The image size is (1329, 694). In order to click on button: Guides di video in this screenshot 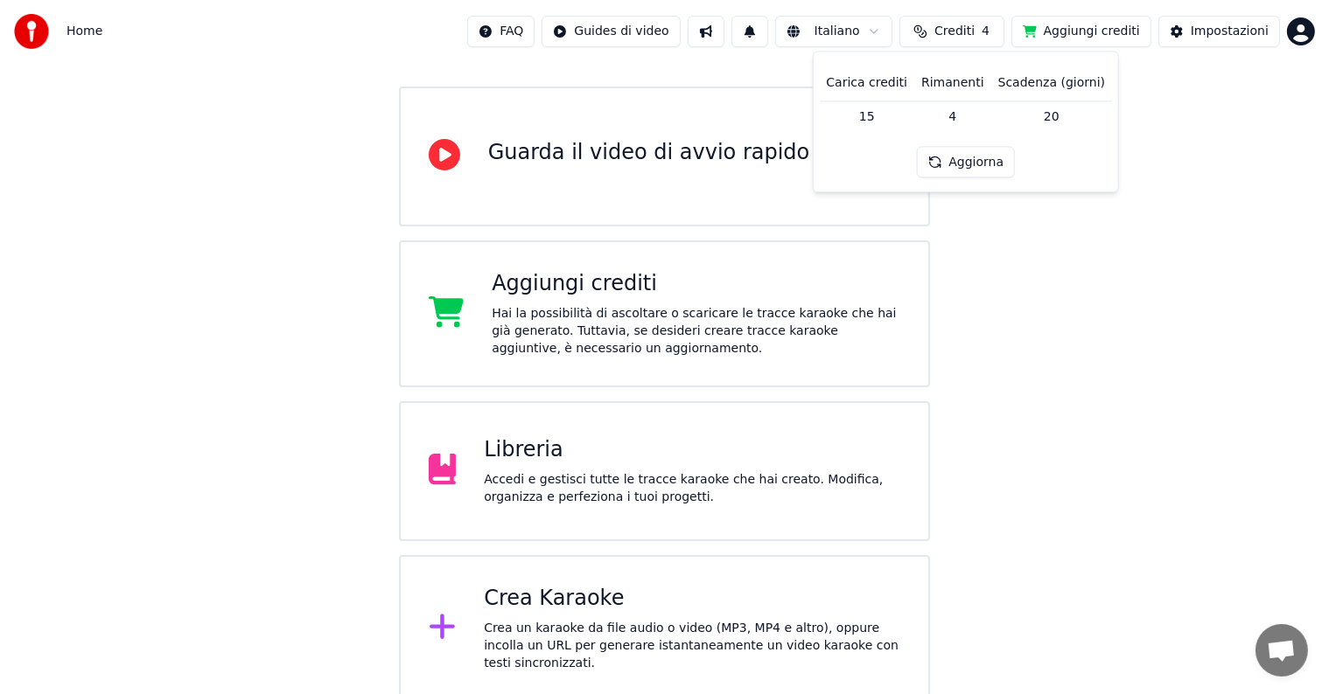, I will do `click(610, 31)`.